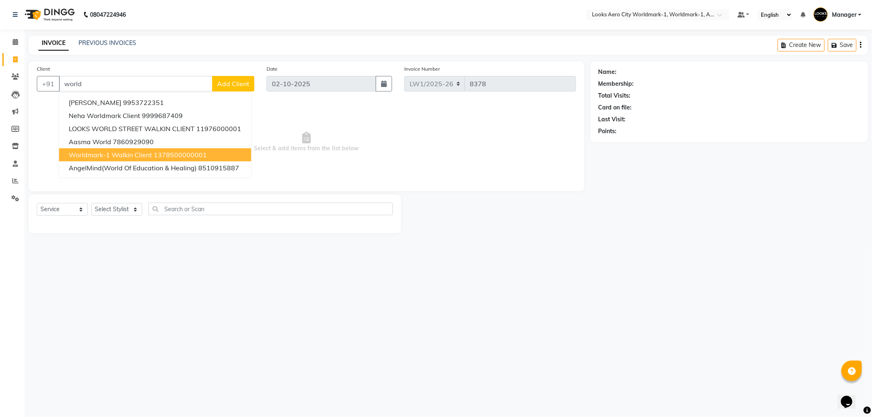 This screenshot has height=417, width=872. Describe the element at coordinates (844, 15) in the screenshot. I see `span: Manager` at that location.